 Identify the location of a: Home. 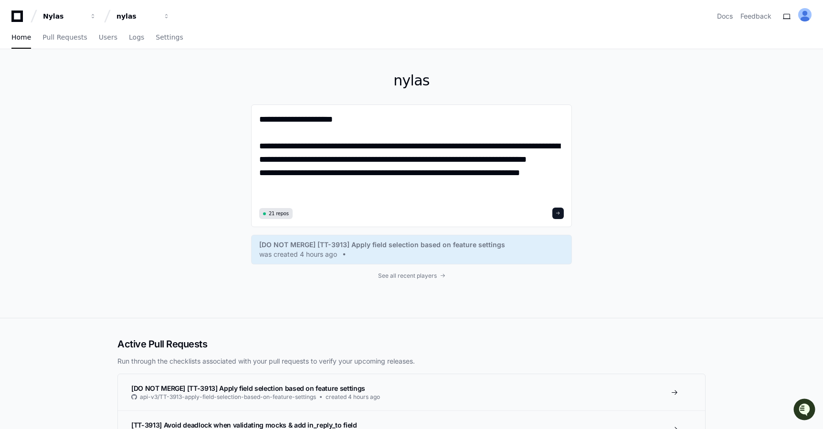
(21, 38).